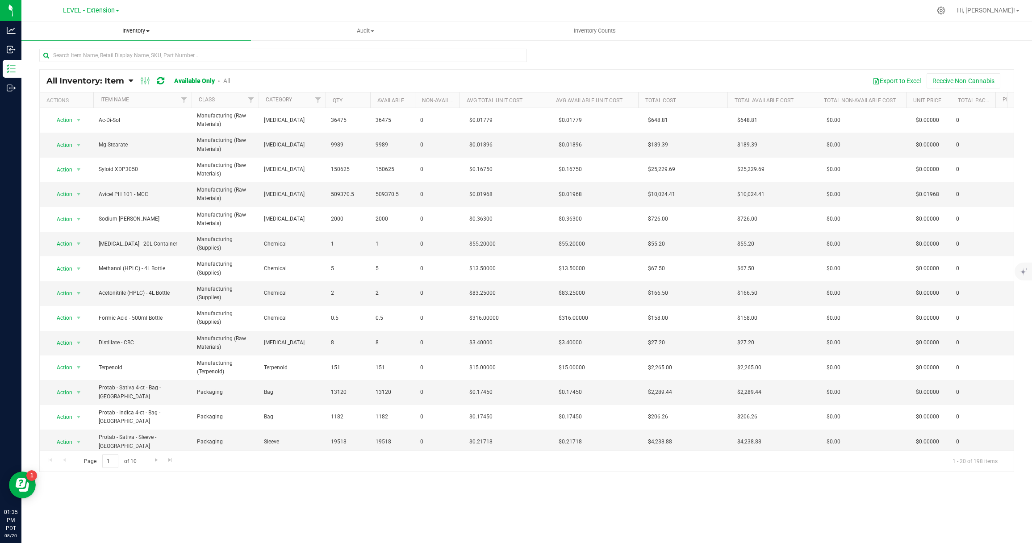 The width and height of the screenshot is (1032, 543). What do you see at coordinates (658, 318) in the screenshot?
I see `span: $158.00` at bounding box center [658, 318].